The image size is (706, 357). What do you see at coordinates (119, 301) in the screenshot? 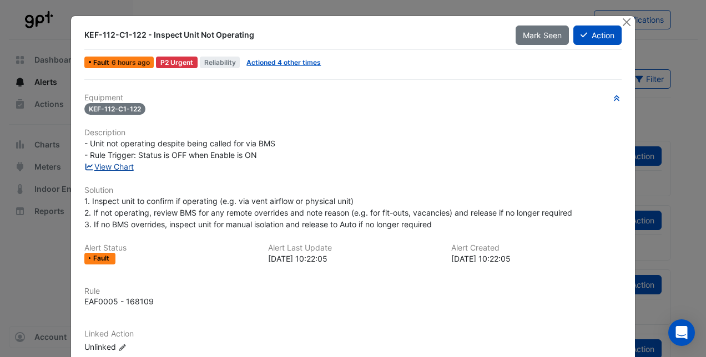
I see `div: EAF0005 - 168109` at bounding box center [119, 301].